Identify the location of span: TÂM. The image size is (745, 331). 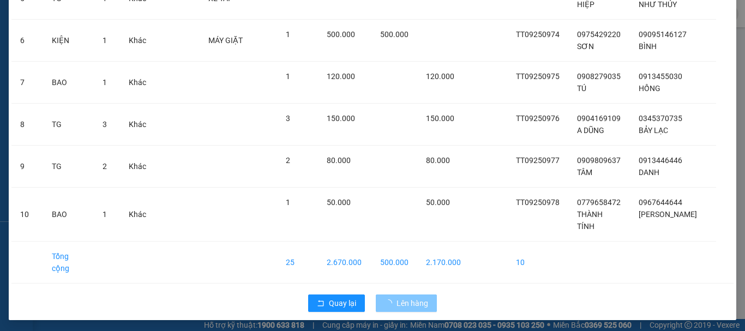
(585, 172).